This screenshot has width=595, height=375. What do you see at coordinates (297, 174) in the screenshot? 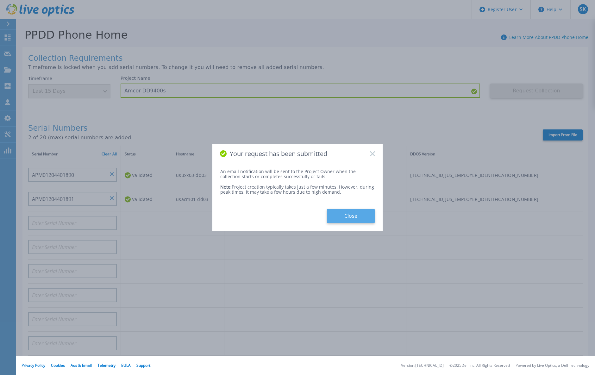
I see `div: An email notification will be sent to the Project Owner when the collection starts or completes s...` at bounding box center [297, 174].